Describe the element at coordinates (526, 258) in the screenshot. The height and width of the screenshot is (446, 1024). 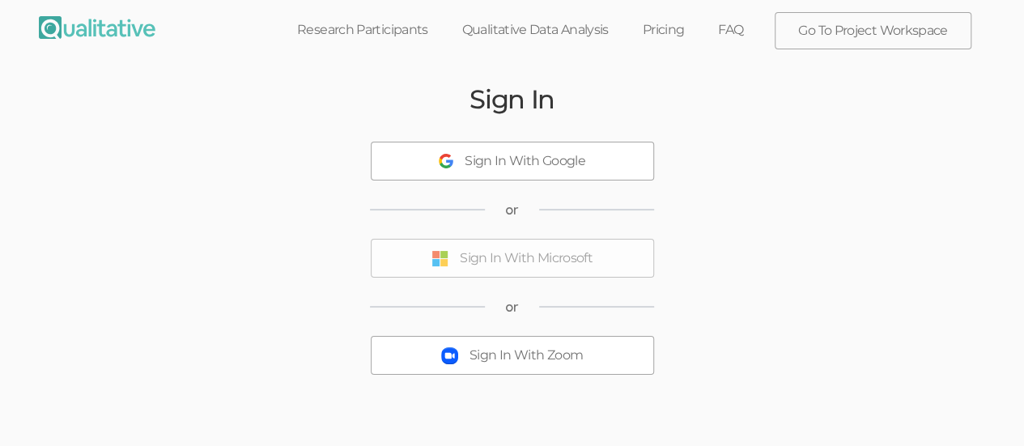
I see `div: Sign In With Microsoft` at that location.